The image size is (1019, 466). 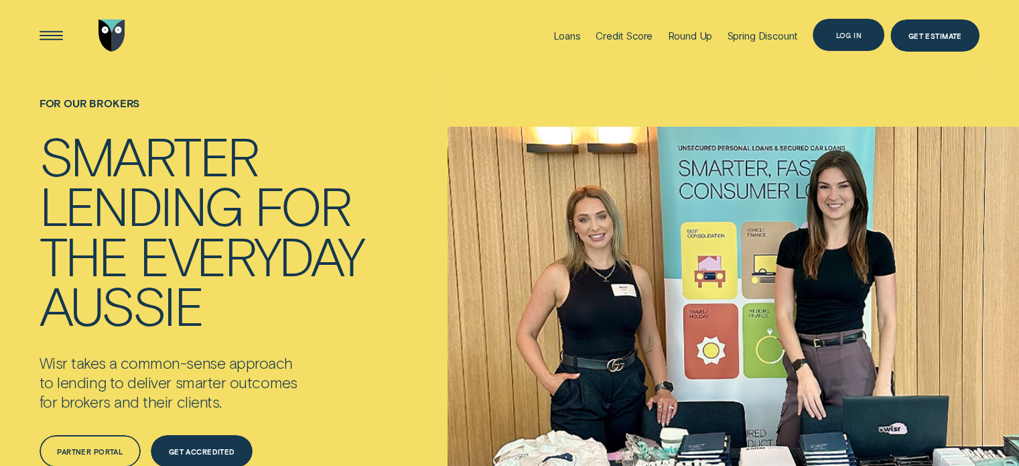 What do you see at coordinates (848, 35) in the screenshot?
I see `div: Log in` at bounding box center [848, 35].